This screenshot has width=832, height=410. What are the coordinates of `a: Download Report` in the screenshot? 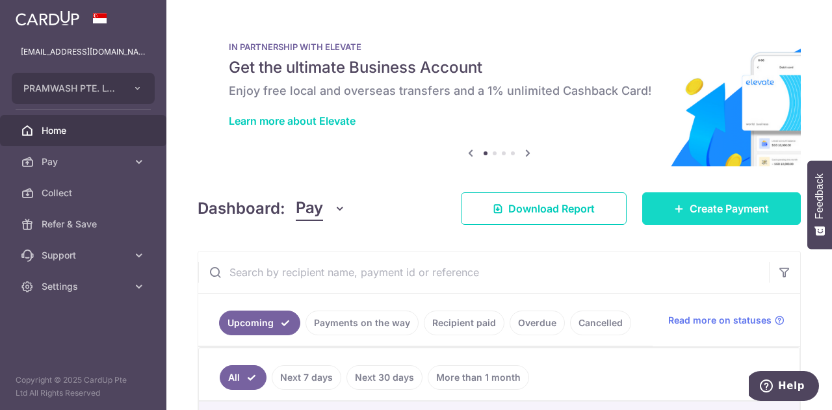 It's located at (544, 209).